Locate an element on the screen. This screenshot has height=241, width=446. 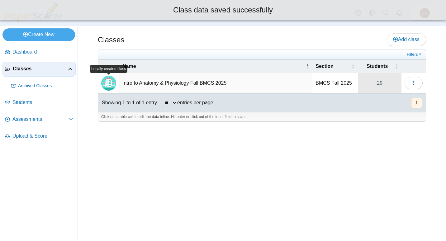
span: Section : Activate to sort is located at coordinates (353, 66).